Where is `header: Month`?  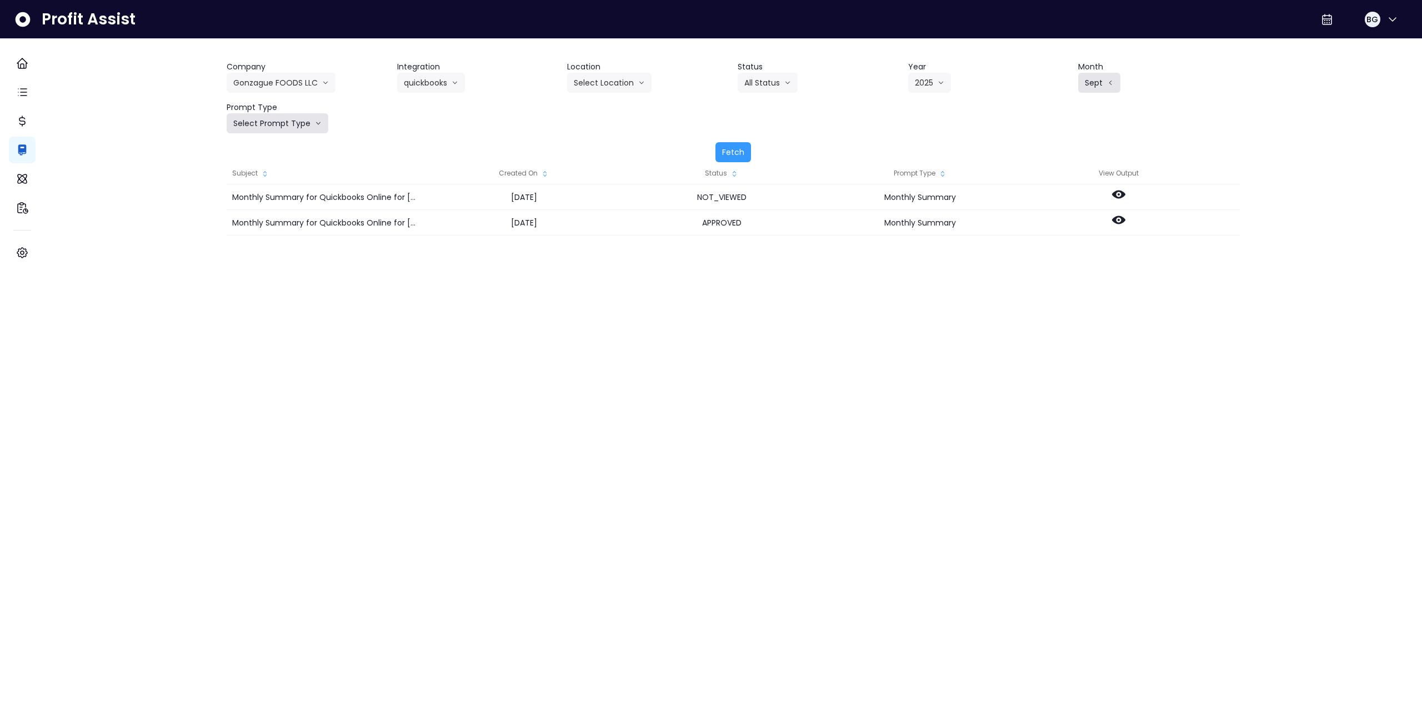
header: Month is located at coordinates (1158, 67).